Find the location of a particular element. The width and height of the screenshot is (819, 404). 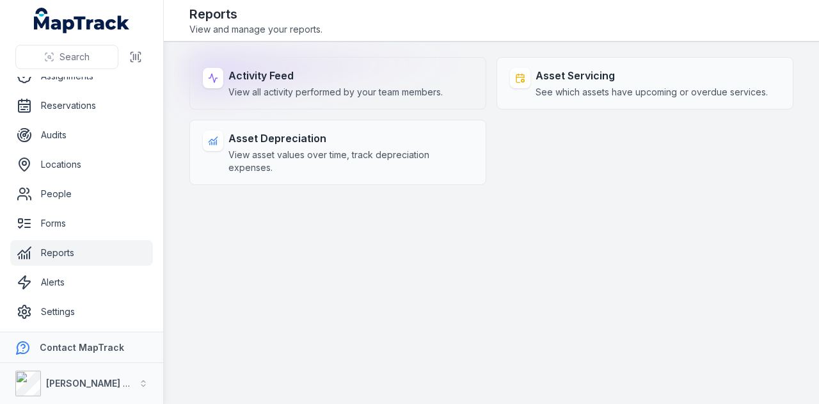

a: MapTrack is located at coordinates (82, 20).